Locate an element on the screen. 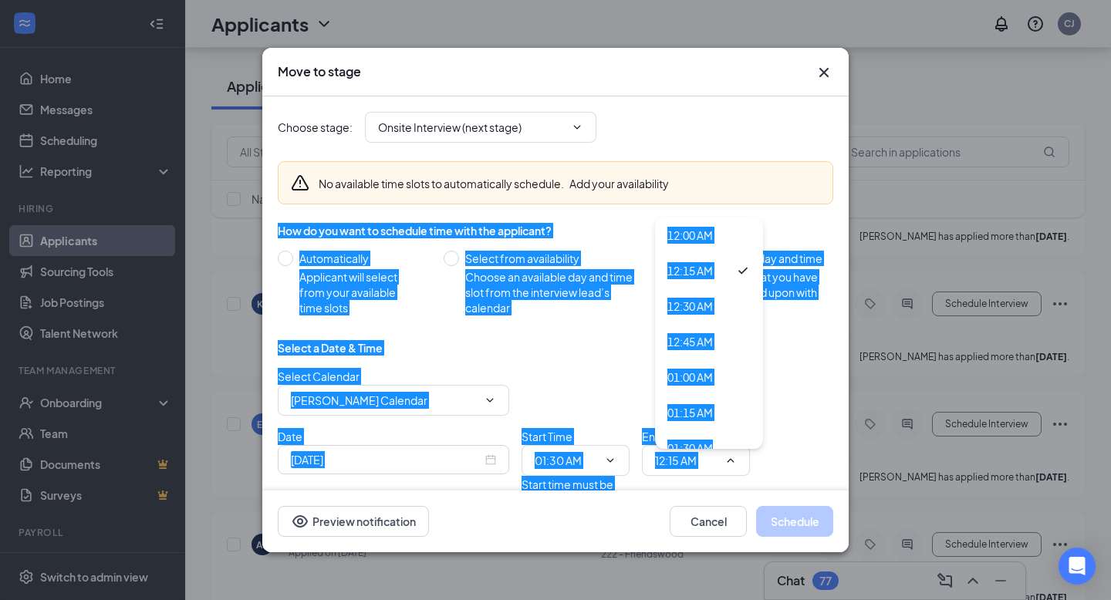  svg: Cross is located at coordinates (824, 72).